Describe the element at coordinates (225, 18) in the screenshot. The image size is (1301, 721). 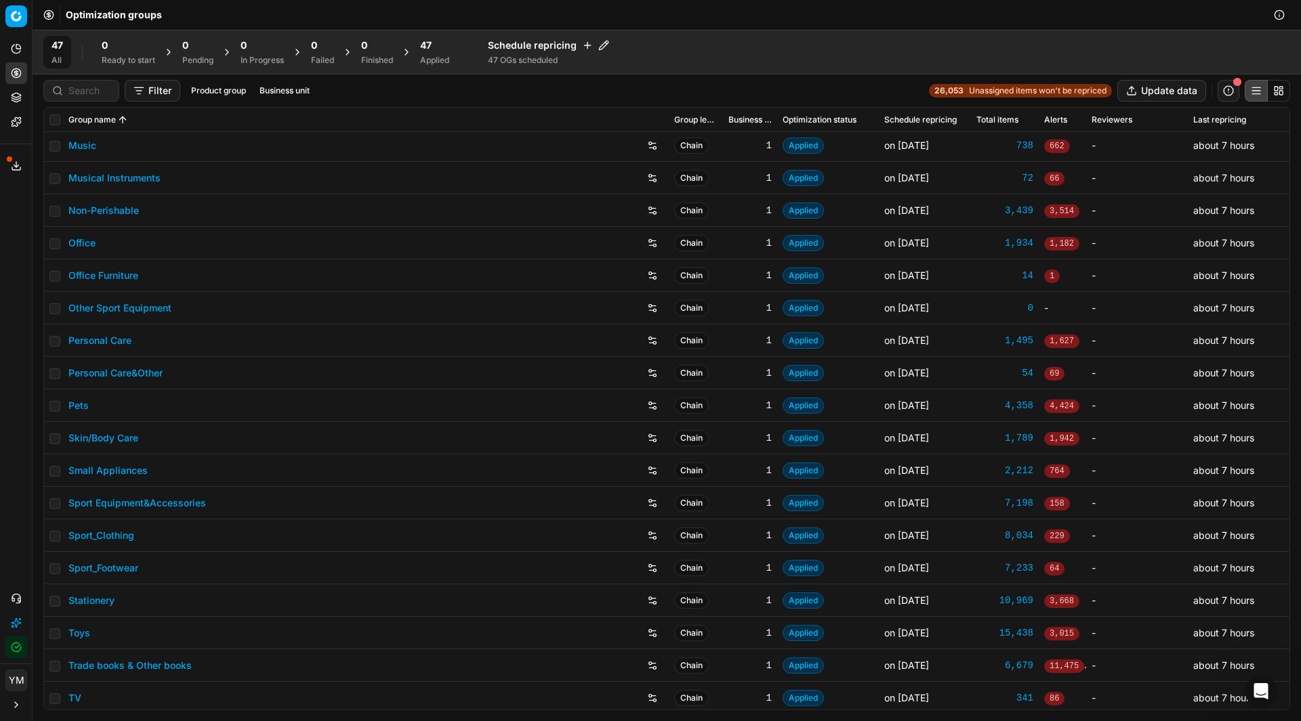
I see `button: Home` at that location.